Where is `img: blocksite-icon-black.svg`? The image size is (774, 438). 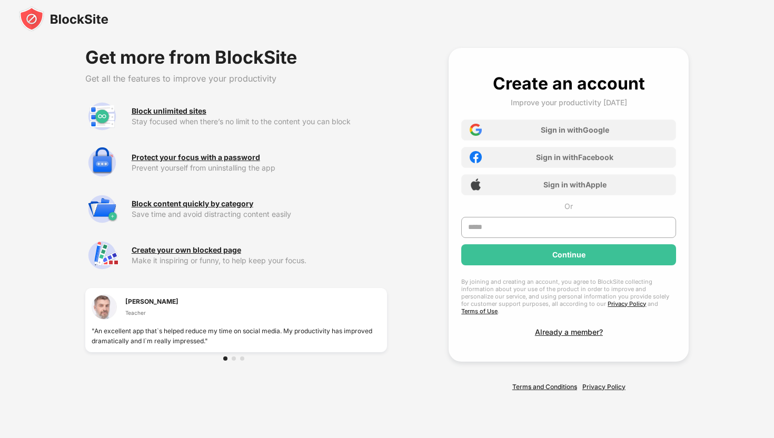
img: blocksite-icon-black.svg is located at coordinates (64, 19).